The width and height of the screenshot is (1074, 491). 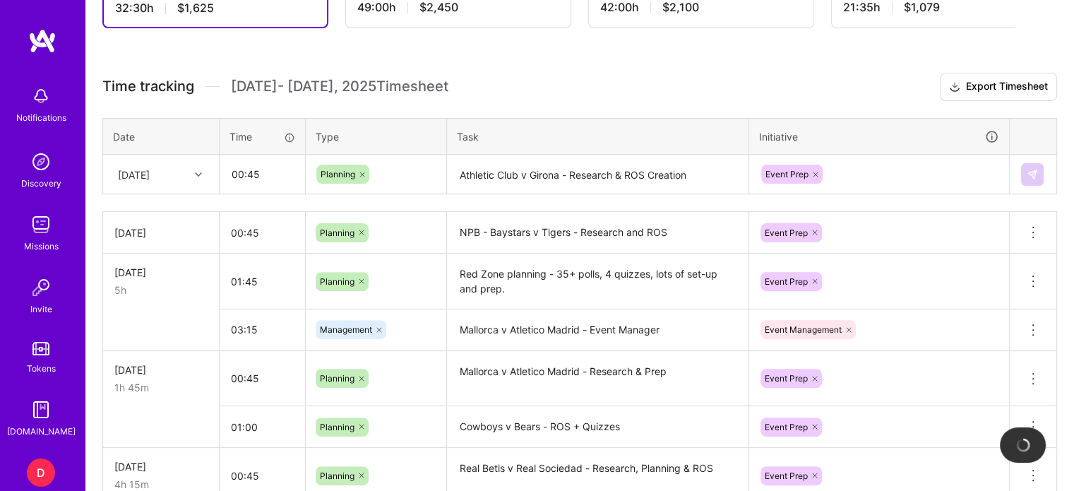 What do you see at coordinates (262, 136) in the screenshot?
I see `div: Time` at bounding box center [262, 136].